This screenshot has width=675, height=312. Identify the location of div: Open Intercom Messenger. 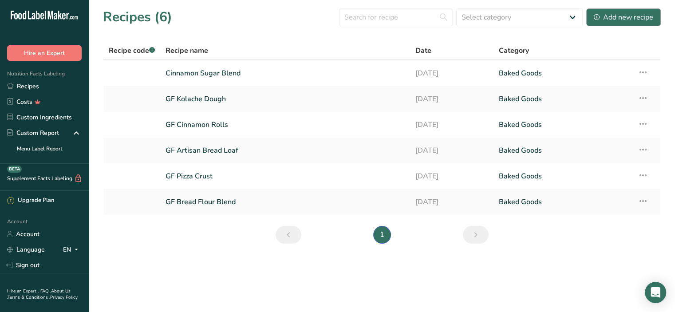
(656, 292).